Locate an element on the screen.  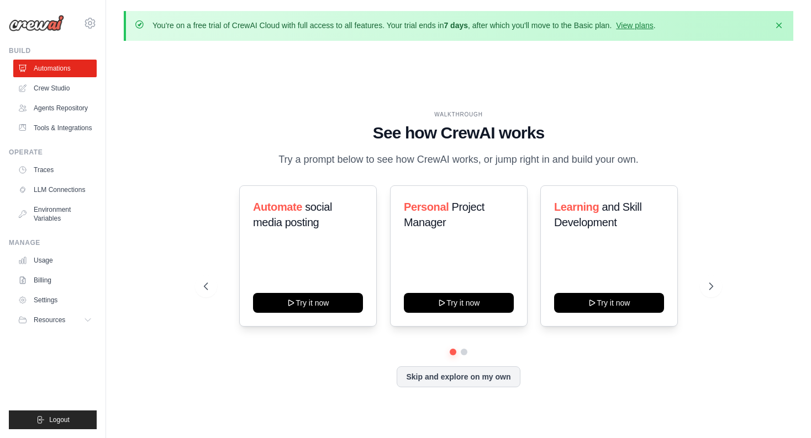
a: Environment Variables is located at coordinates (55, 214).